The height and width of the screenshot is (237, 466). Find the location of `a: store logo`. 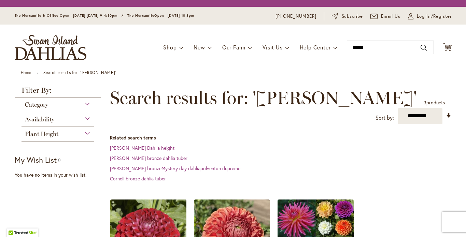

a: store logo is located at coordinates (51, 47).